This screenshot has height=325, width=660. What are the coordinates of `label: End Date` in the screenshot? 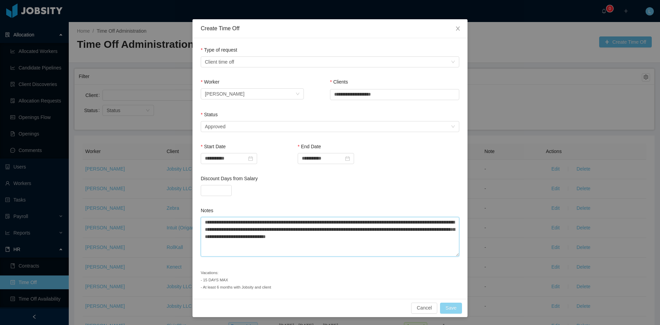 It's located at (310, 147).